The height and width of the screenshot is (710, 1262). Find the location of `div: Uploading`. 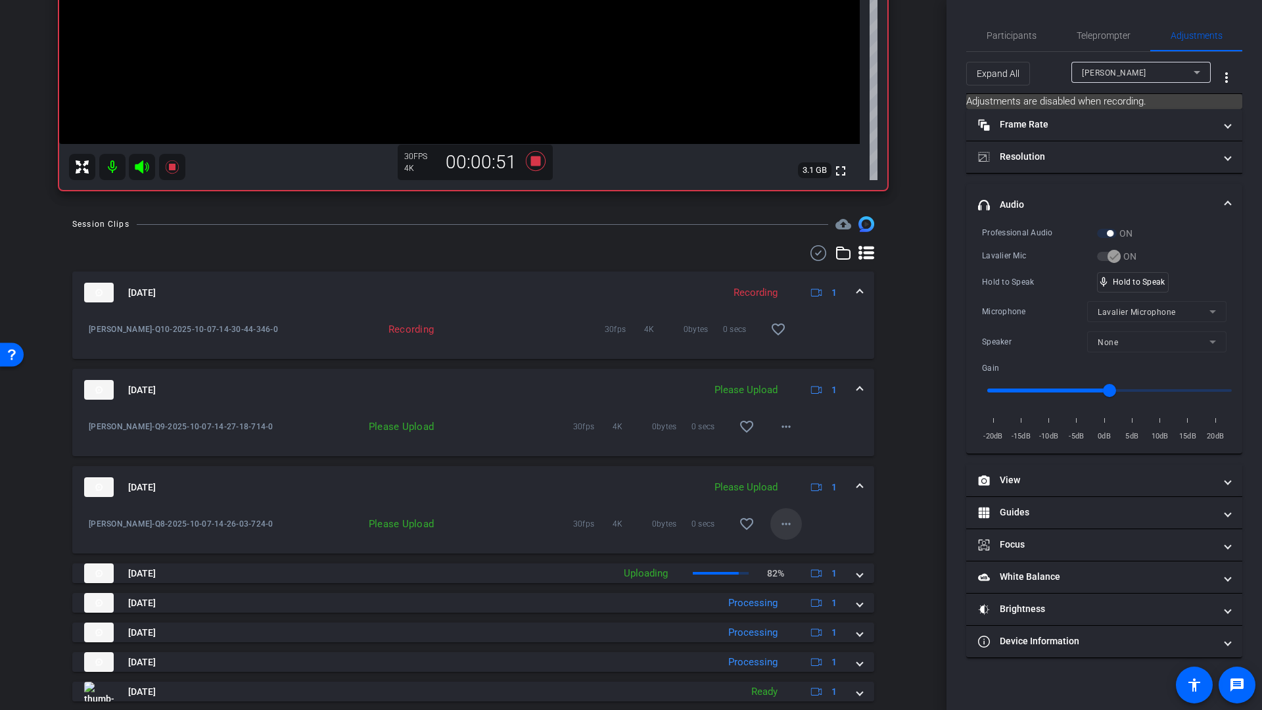

div: Uploading is located at coordinates (646, 573).